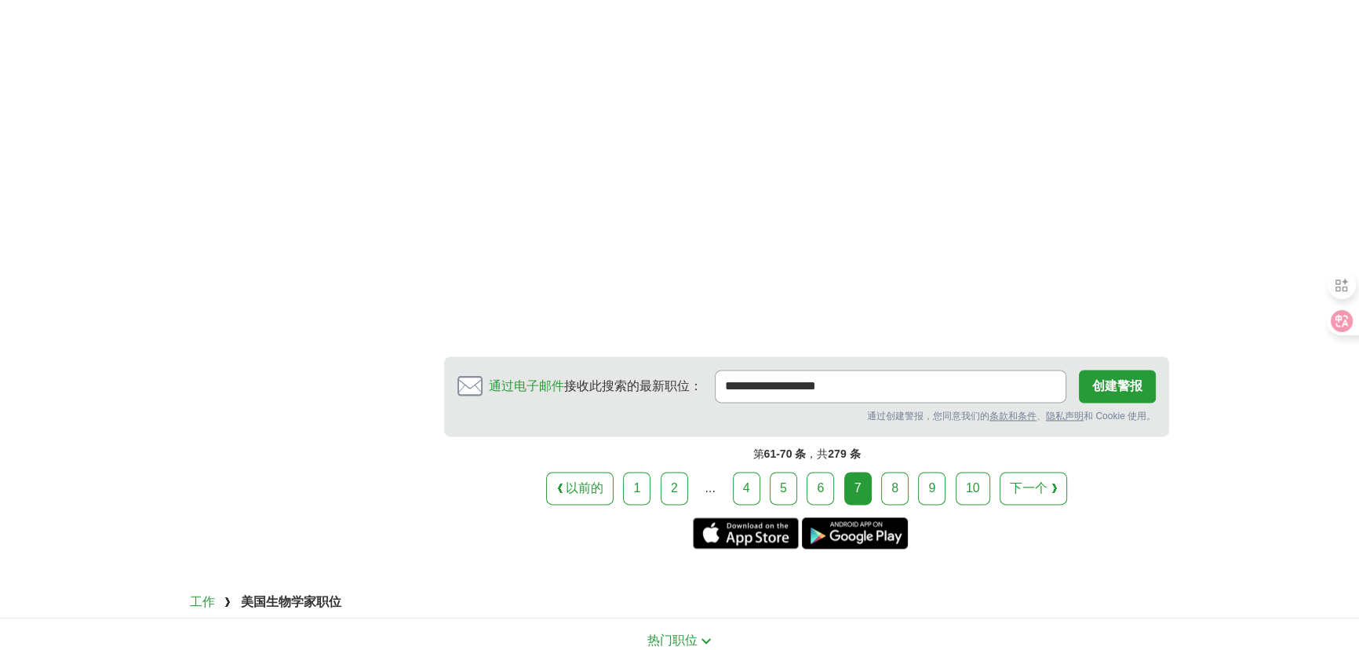  What do you see at coordinates (1065, 416) in the screenshot?
I see `font: 隐私声明` at bounding box center [1065, 416].